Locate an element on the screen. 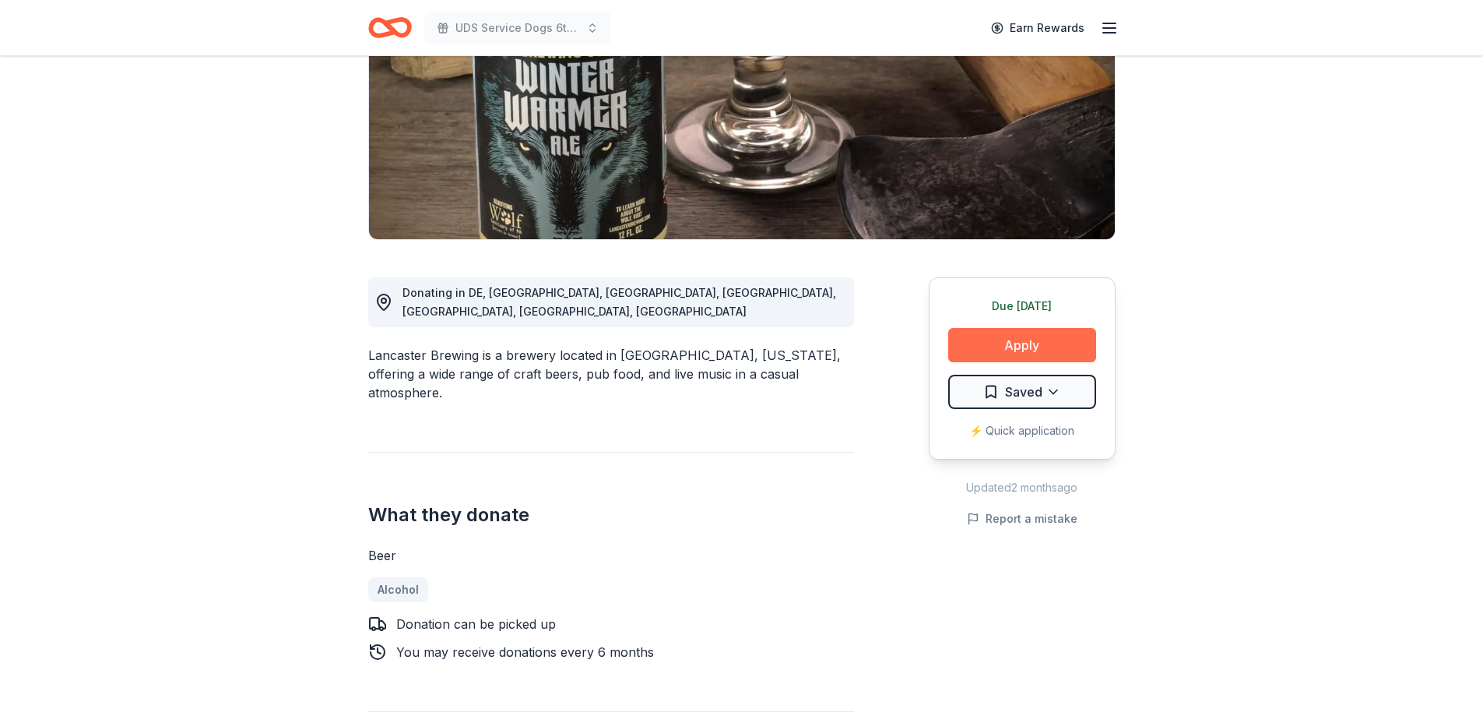 The width and height of the screenshot is (1483, 716). button: Report a mistake is located at coordinates (1022, 519).